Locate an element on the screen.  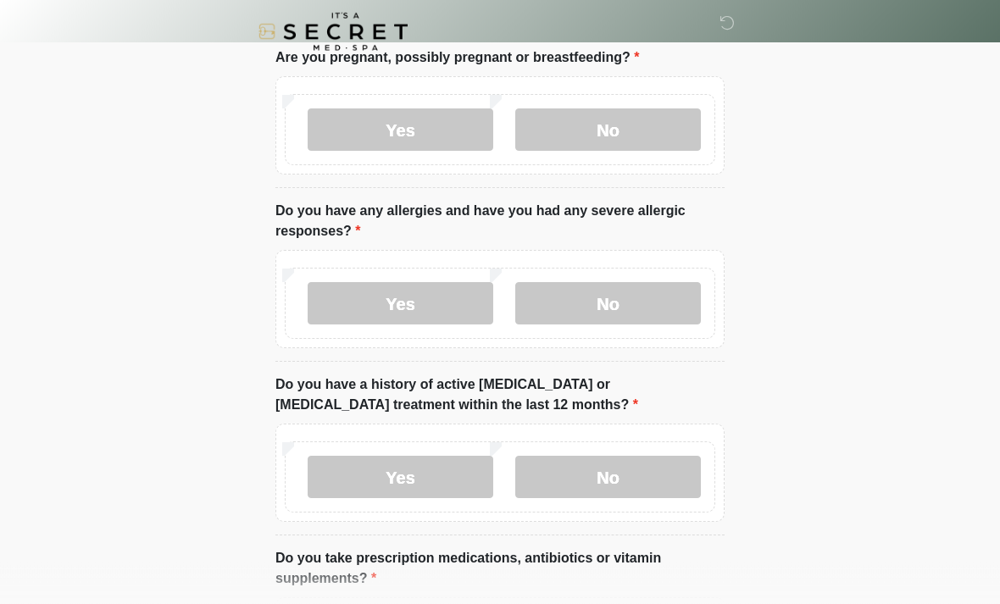
label: Do you have any allergies and have you had any severe allergic responses? is located at coordinates (500, 222).